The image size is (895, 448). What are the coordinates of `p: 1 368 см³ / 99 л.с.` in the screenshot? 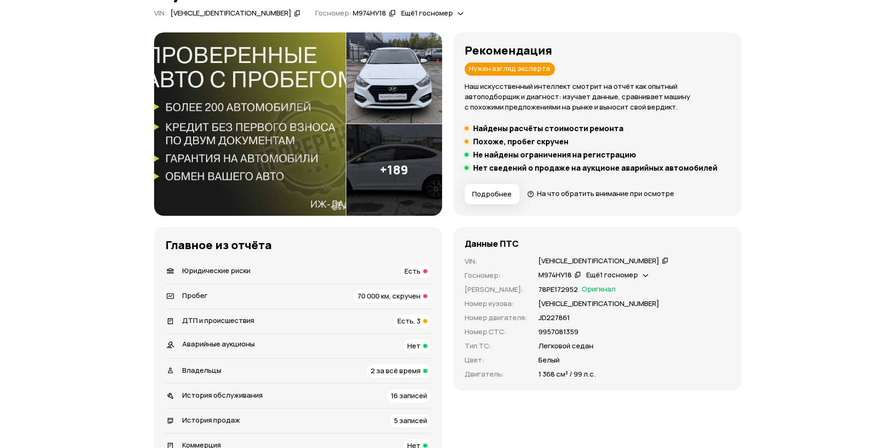 It's located at (567, 374).